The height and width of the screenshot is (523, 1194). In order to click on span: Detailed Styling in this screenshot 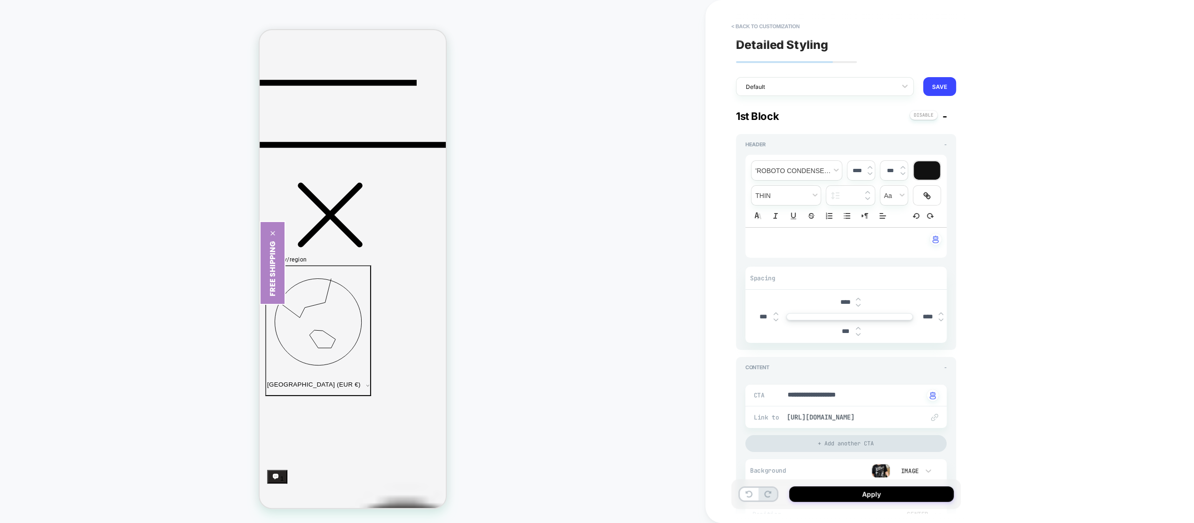, I will do `click(782, 45)`.